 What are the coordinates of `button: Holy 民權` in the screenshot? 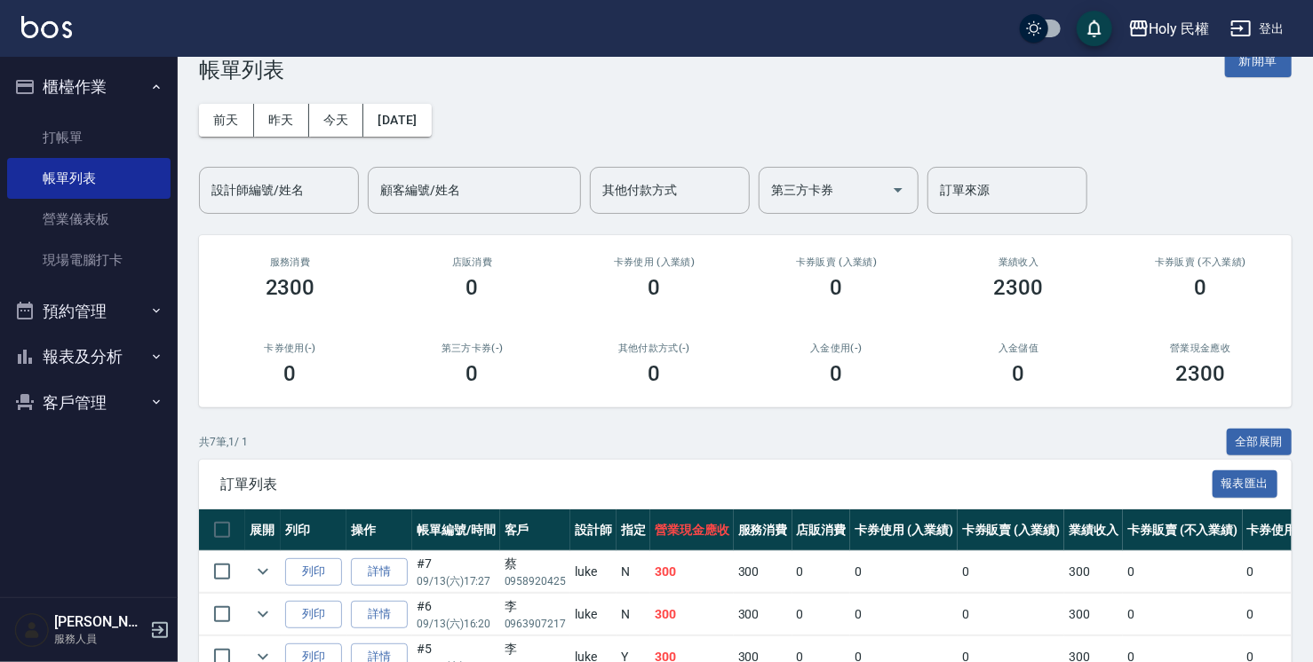 It's located at (1169, 28).